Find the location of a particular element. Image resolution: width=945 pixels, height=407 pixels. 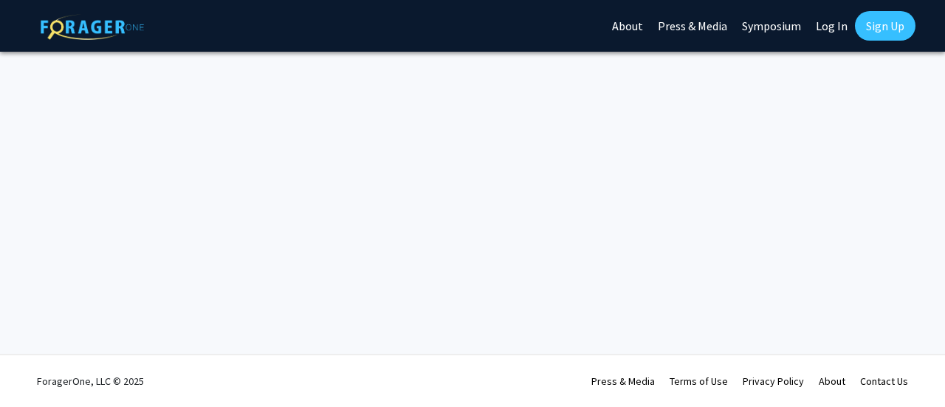

img: ForagerOne Logo is located at coordinates (92, 27).